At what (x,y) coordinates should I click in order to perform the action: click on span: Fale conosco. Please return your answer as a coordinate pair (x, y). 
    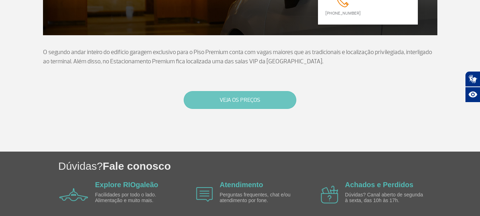
    Looking at the image, I should click on (137, 165).